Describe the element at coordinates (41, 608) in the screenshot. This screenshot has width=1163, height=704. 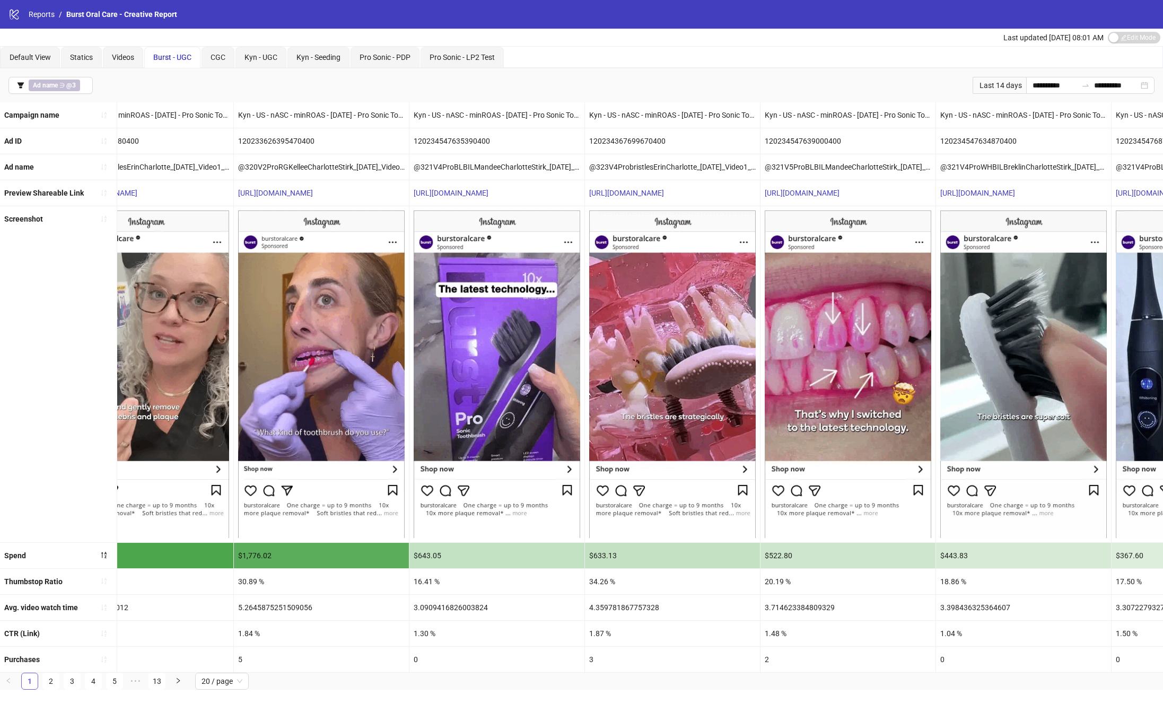
I see `b: Avg. video watch time` at that location.